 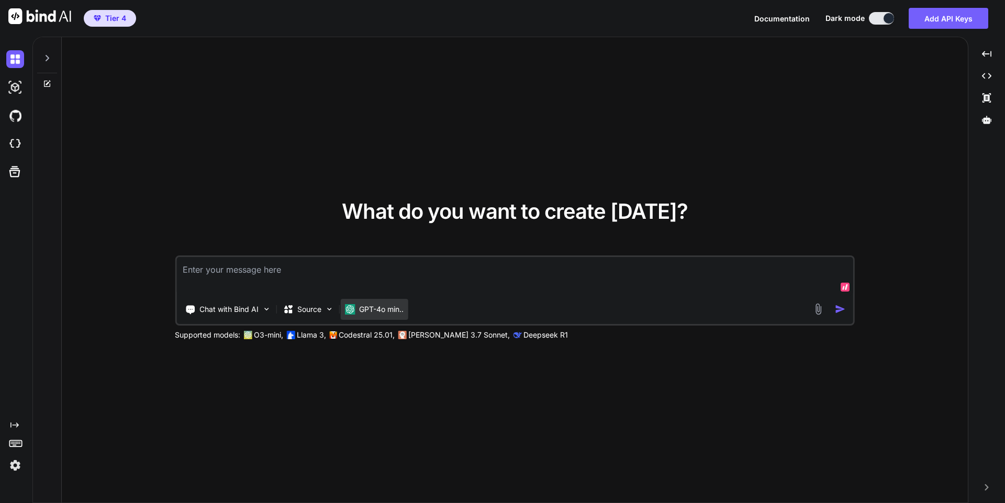 I want to click on p: O3-mini,, so click(x=269, y=335).